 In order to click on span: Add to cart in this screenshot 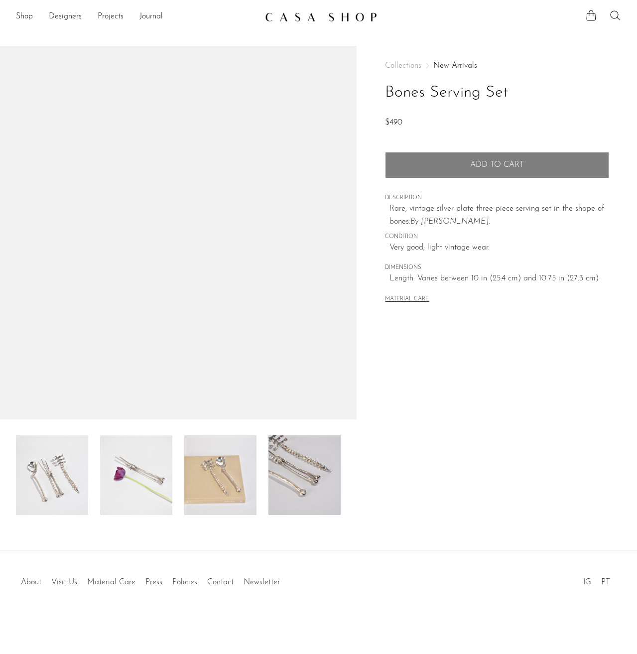, I will do `click(497, 165)`.